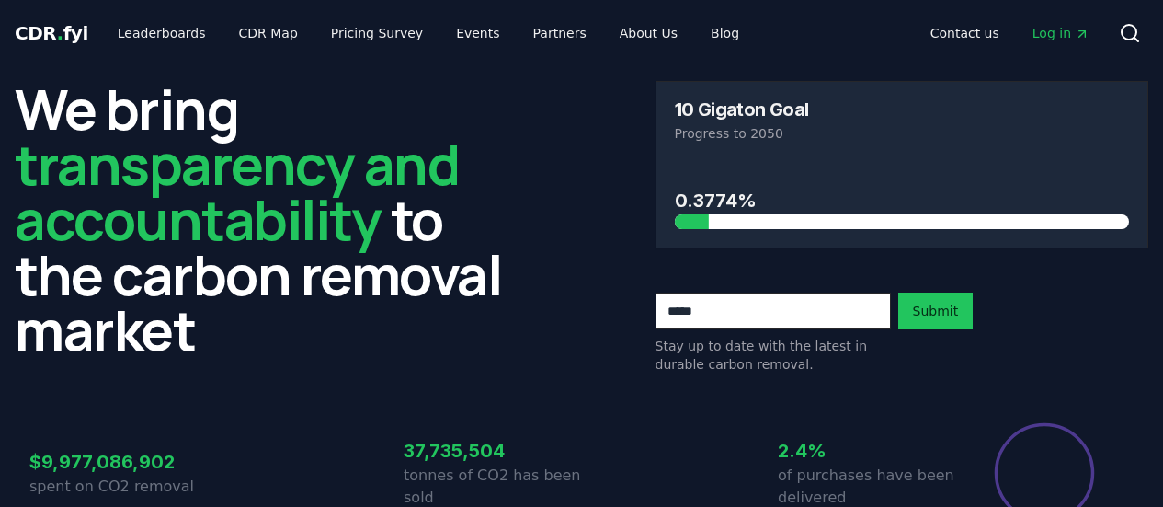 The height and width of the screenshot is (507, 1163). I want to click on a: Events, so click(477, 33).